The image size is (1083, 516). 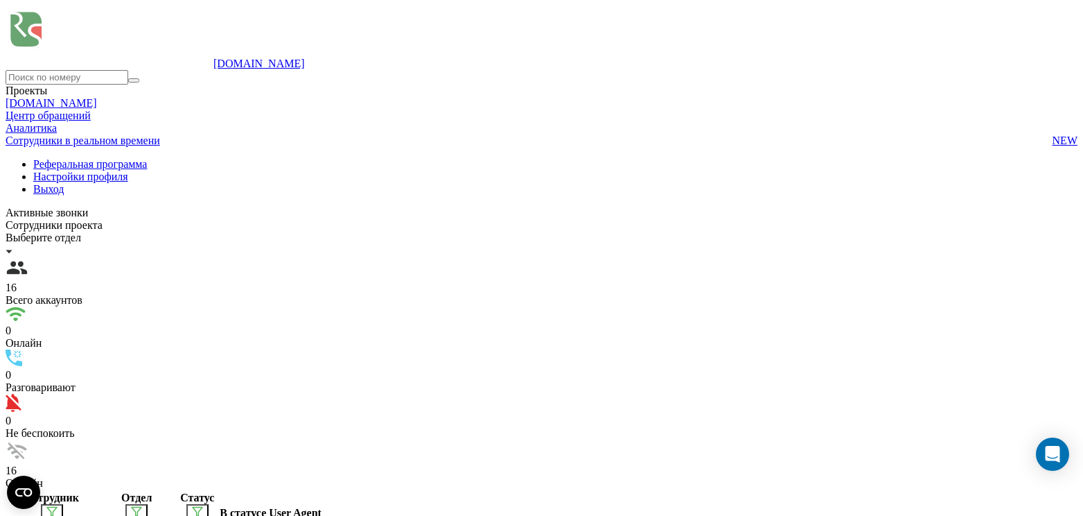 I want to click on div: Активные звонки, so click(x=541, y=213).